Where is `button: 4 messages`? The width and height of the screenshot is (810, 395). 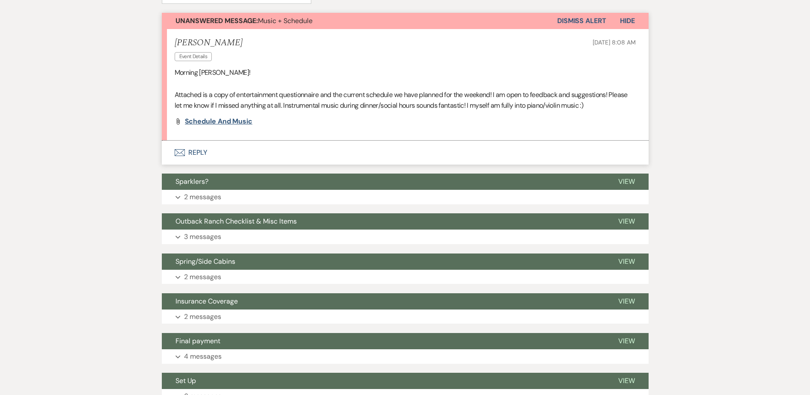 button: 4 messages is located at coordinates (405, 356).